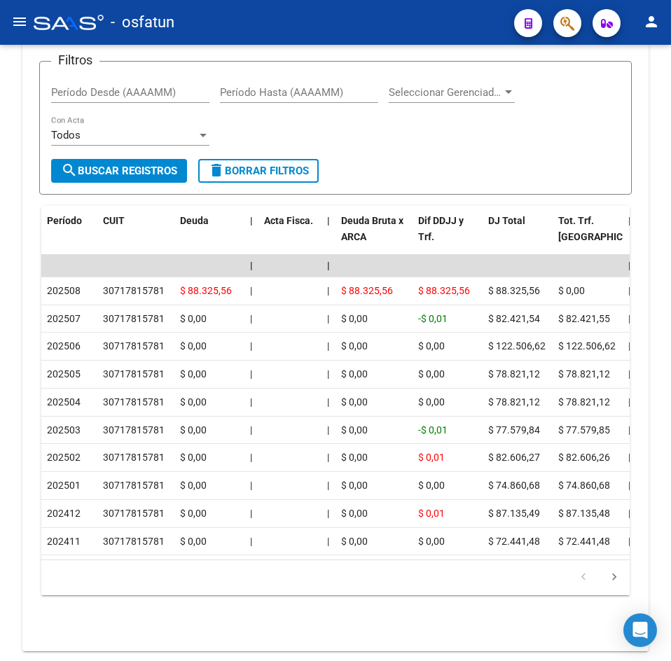 This screenshot has width=671, height=661. I want to click on span: Deuda Bruta x ARCA, so click(372, 228).